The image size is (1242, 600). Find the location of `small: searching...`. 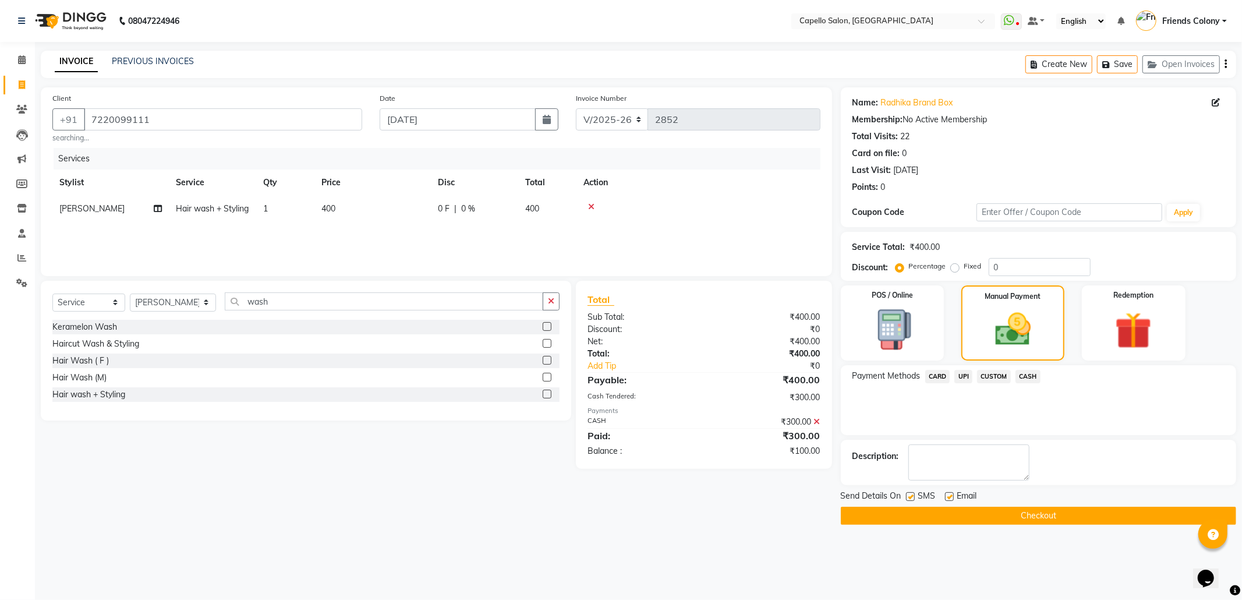

small: searching... is located at coordinates (207, 138).